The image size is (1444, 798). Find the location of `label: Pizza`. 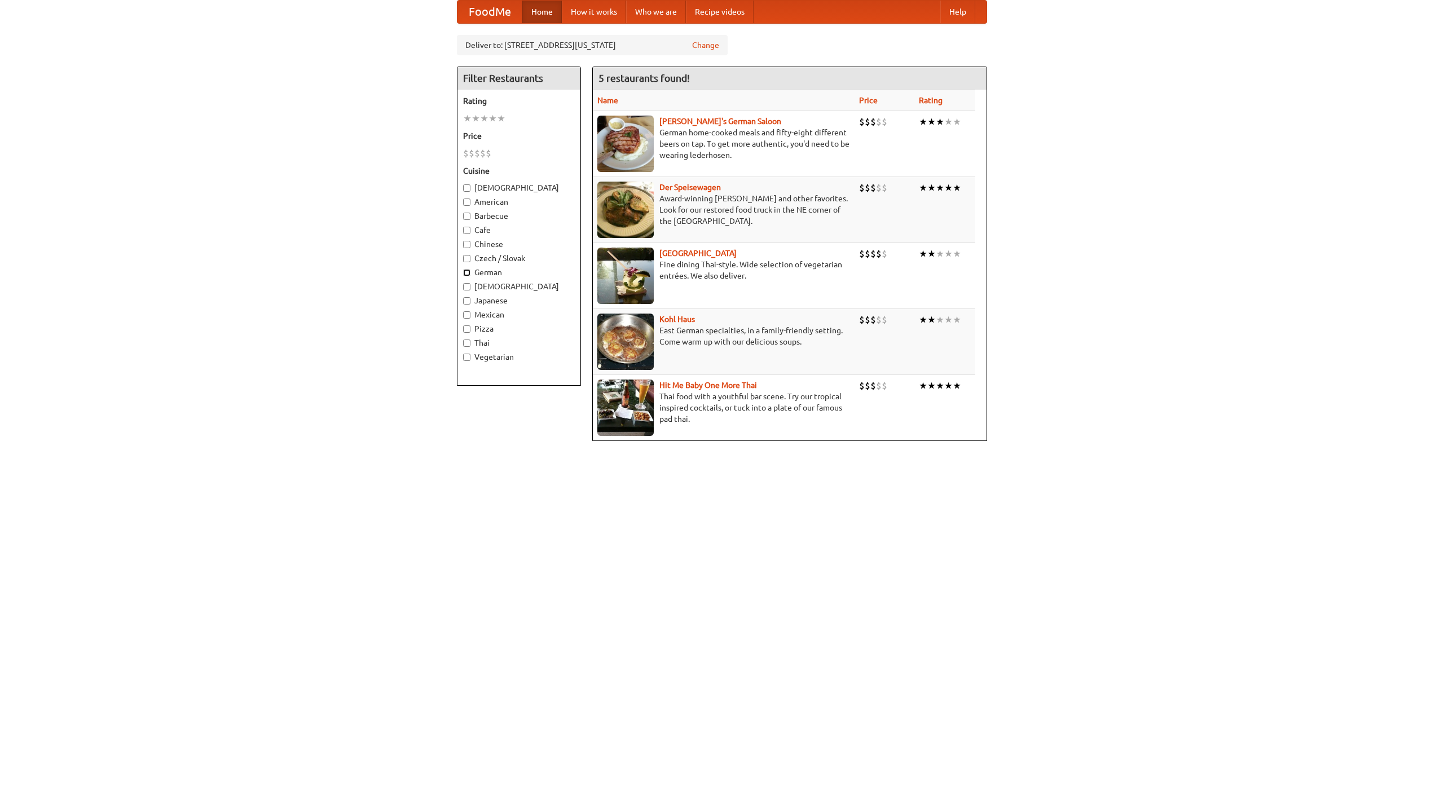

label: Pizza is located at coordinates (519, 329).